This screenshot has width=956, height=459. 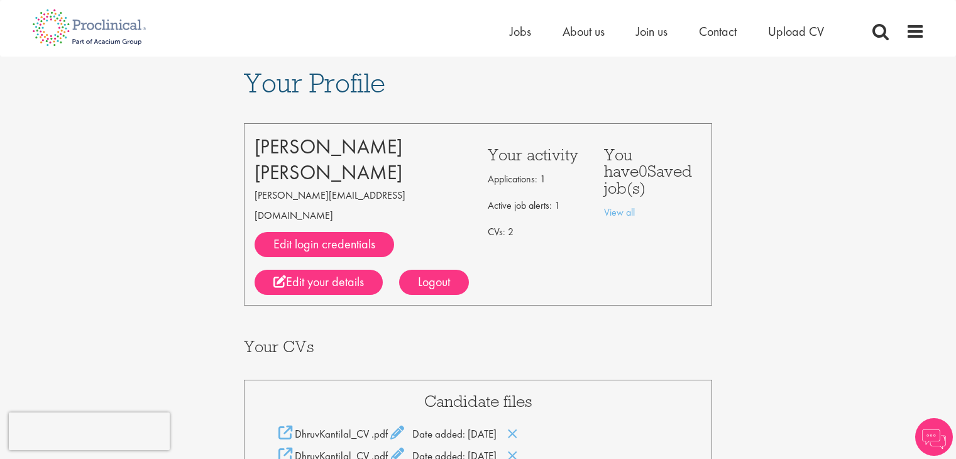 I want to click on a: Join us, so click(x=651, y=31).